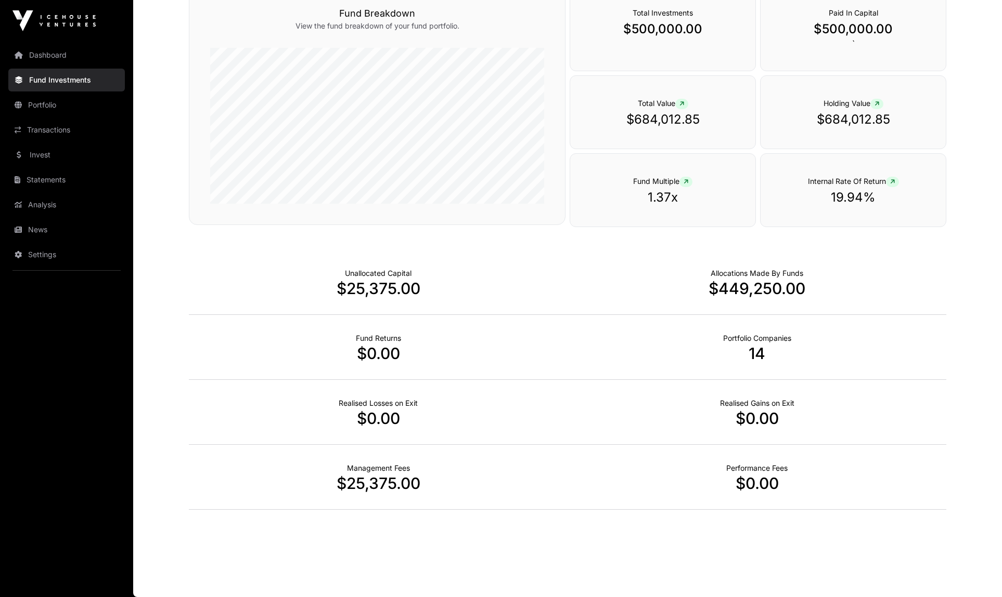  Describe the element at coordinates (67, 55) in the screenshot. I see `a: Dashboard` at that location.